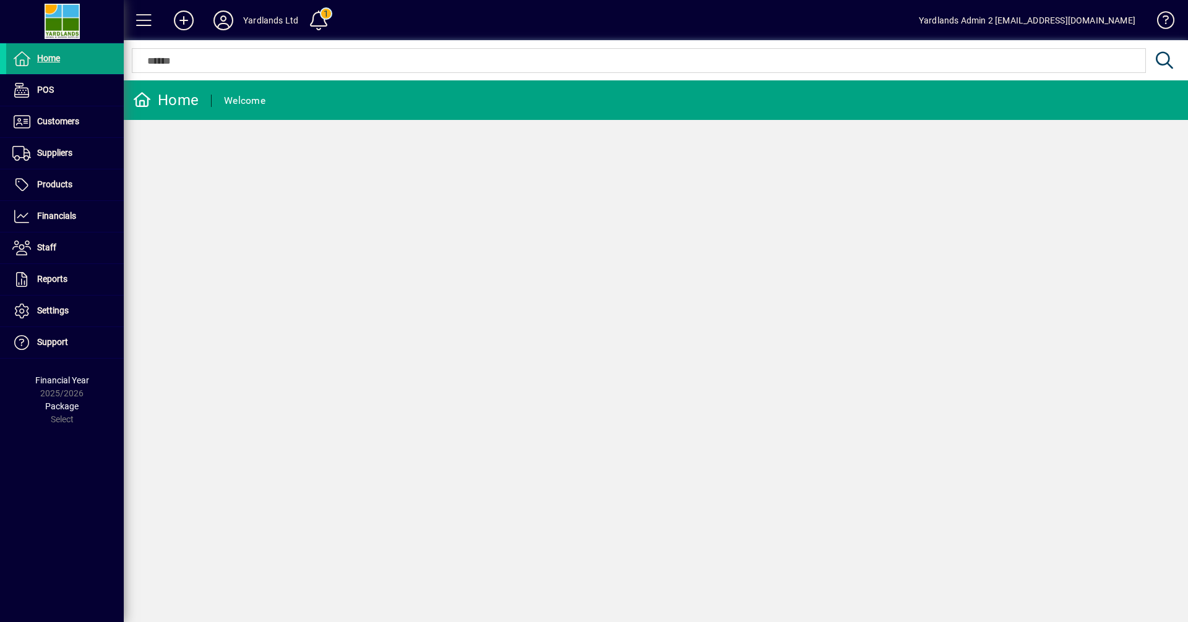 This screenshot has width=1188, height=622. I want to click on span: Staff, so click(46, 247).